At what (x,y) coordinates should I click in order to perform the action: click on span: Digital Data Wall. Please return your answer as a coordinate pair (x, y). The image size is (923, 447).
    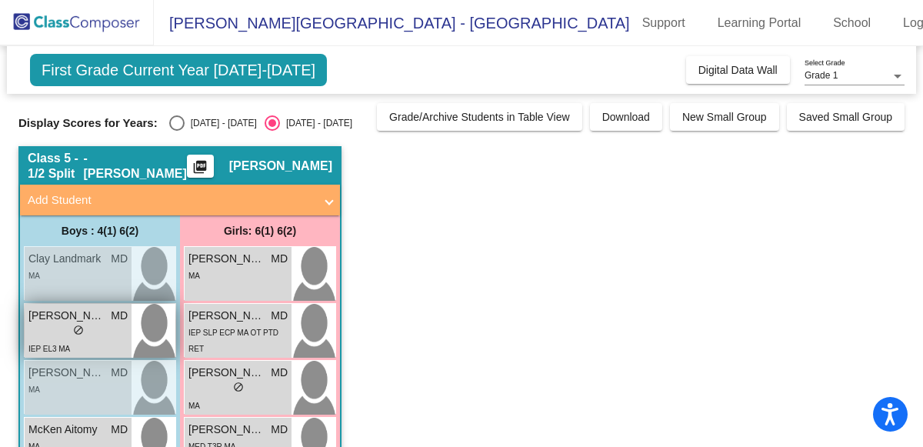
    Looking at the image, I should click on (738, 70).